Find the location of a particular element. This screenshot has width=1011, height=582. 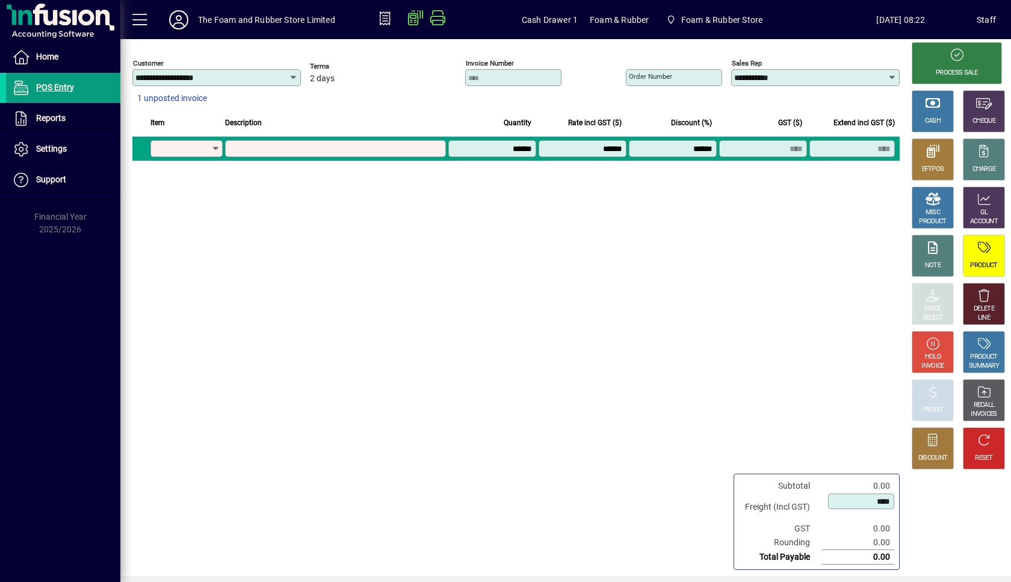

div: RESET is located at coordinates (983, 458).